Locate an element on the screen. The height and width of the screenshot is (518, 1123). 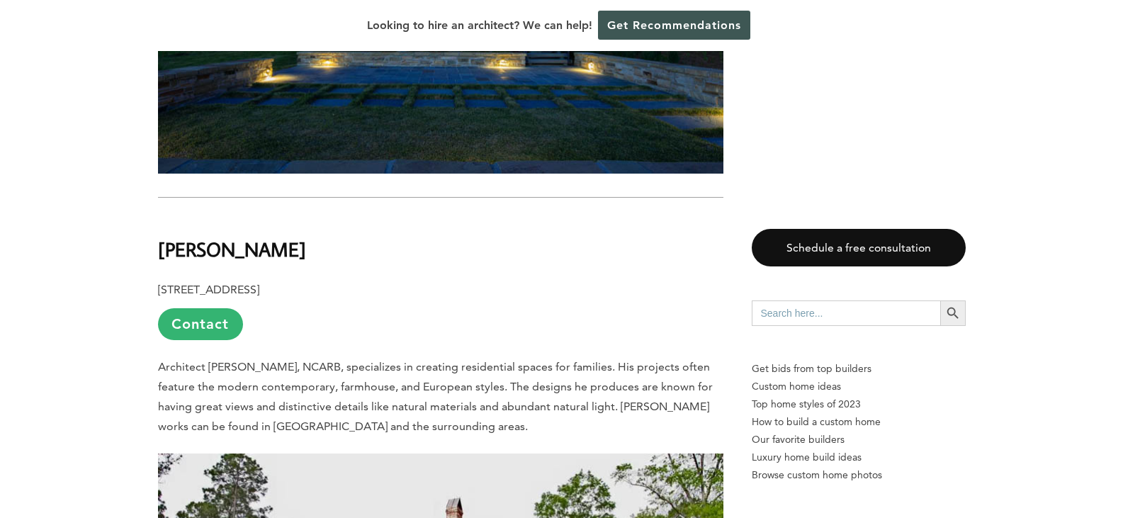
p: Luxury home build ideas is located at coordinates (859, 457).